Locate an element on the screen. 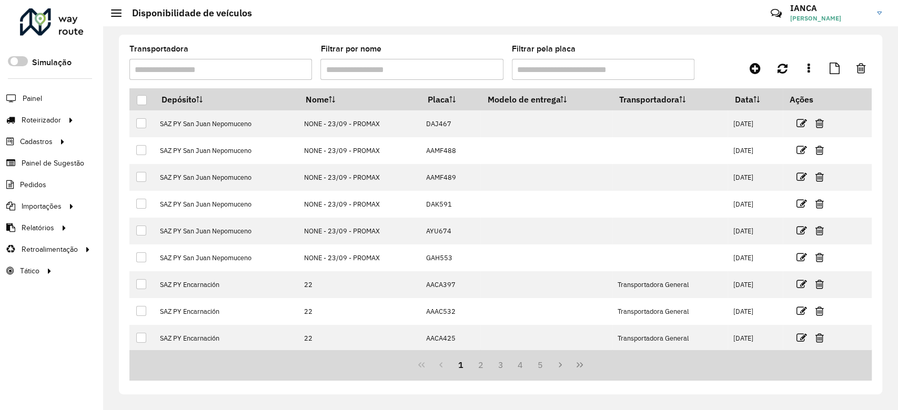 The width and height of the screenshot is (898, 410). button: 5 is located at coordinates (540, 365).